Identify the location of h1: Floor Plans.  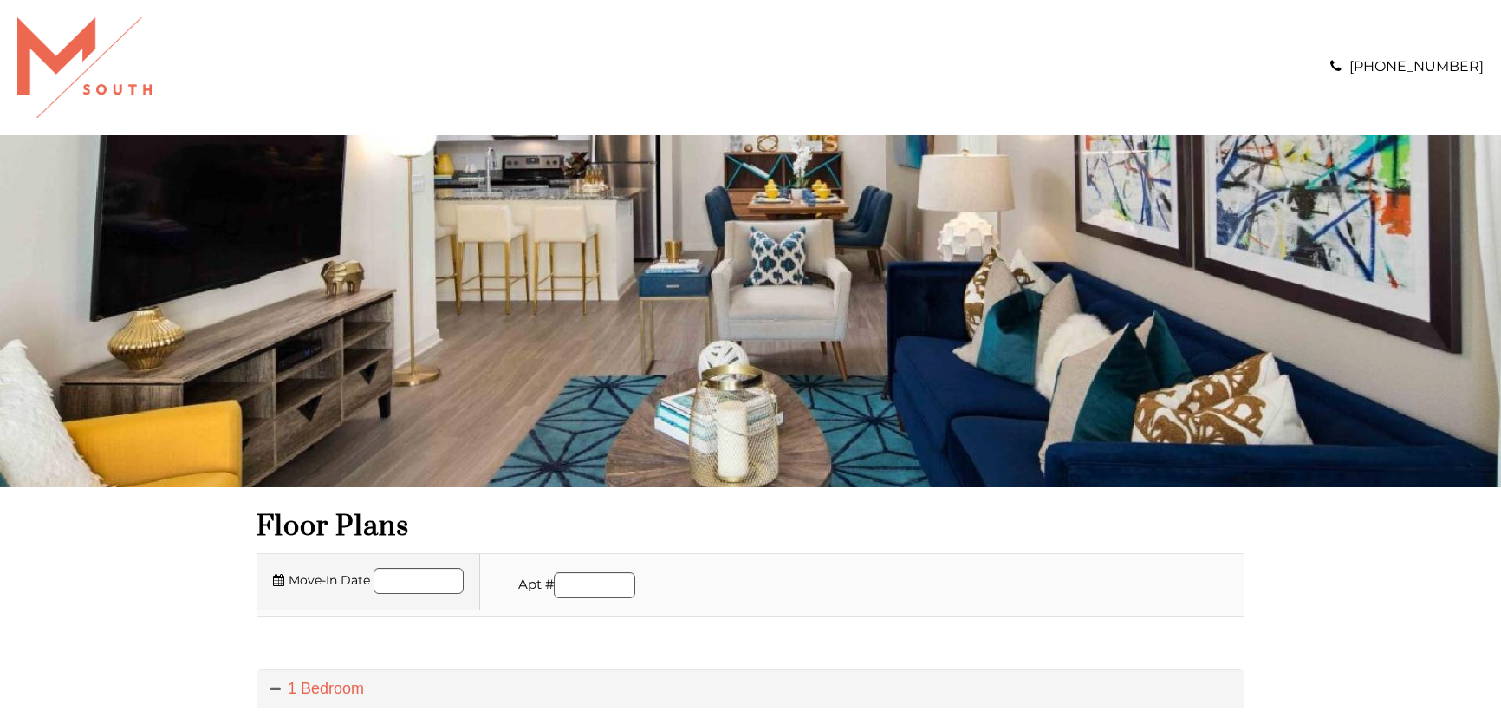
(750, 526).